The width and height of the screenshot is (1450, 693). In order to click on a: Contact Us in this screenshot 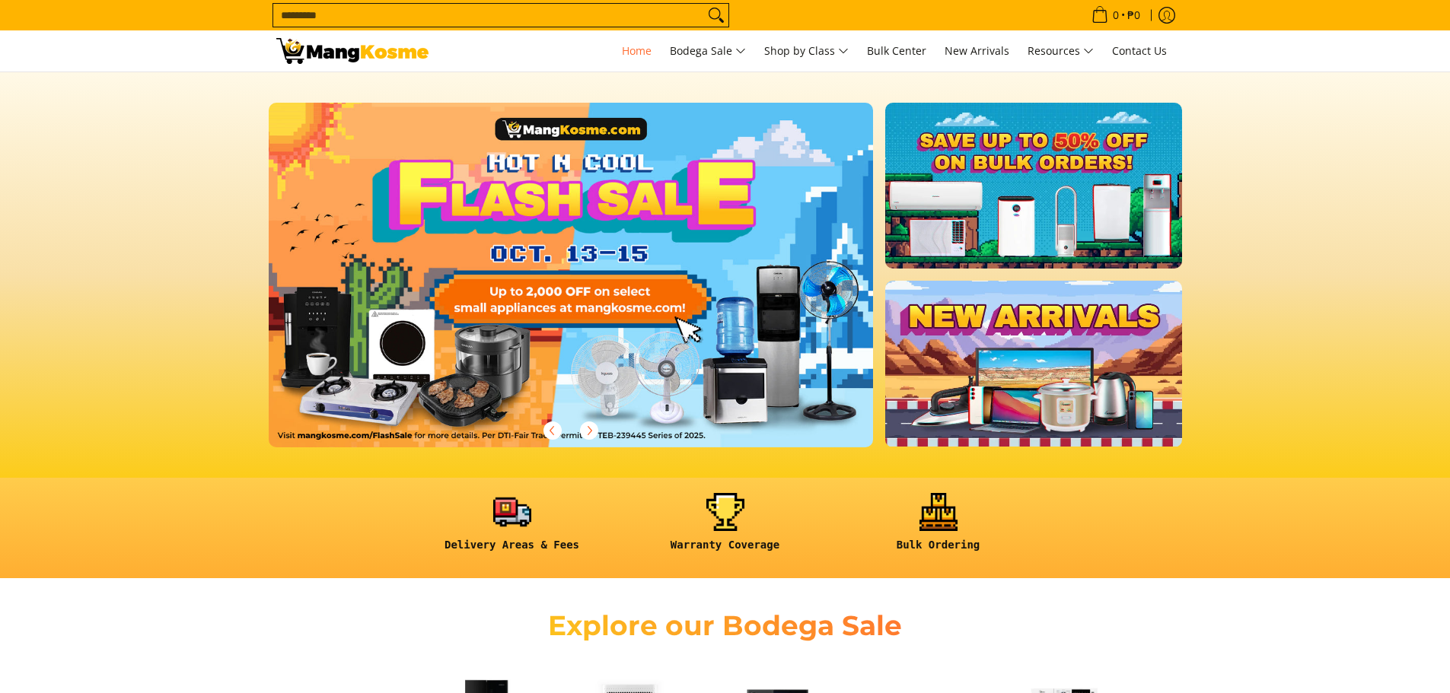, I will do `click(1140, 51)`.